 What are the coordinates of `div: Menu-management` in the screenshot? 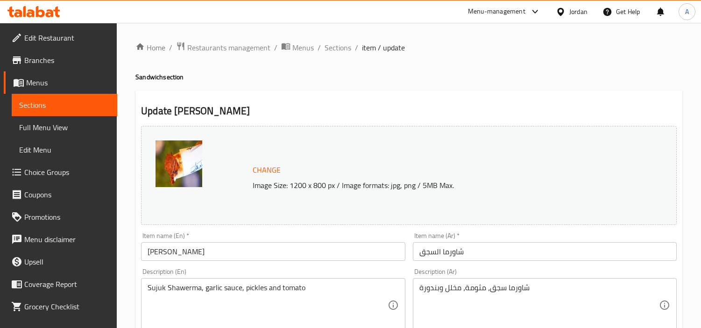 It's located at (496, 12).